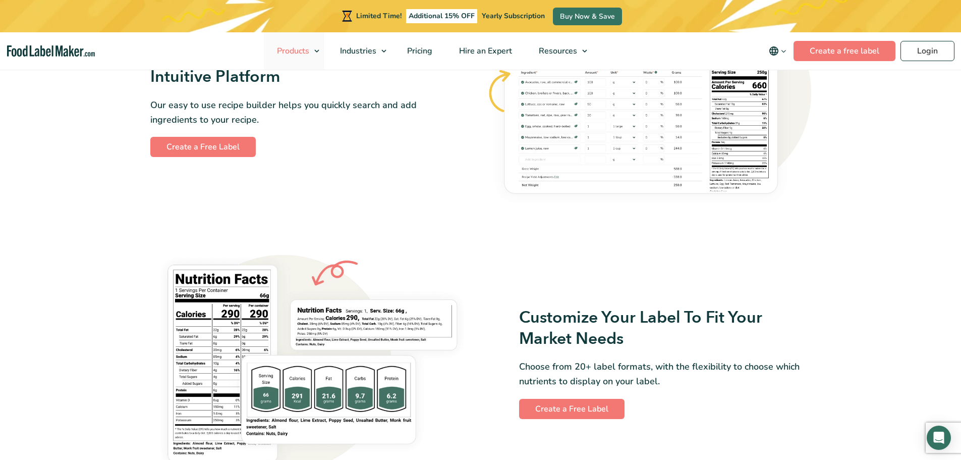 The height and width of the screenshot is (460, 961). Describe the element at coordinates (484, 51) in the screenshot. I see `span: Hire an Expert` at that location.